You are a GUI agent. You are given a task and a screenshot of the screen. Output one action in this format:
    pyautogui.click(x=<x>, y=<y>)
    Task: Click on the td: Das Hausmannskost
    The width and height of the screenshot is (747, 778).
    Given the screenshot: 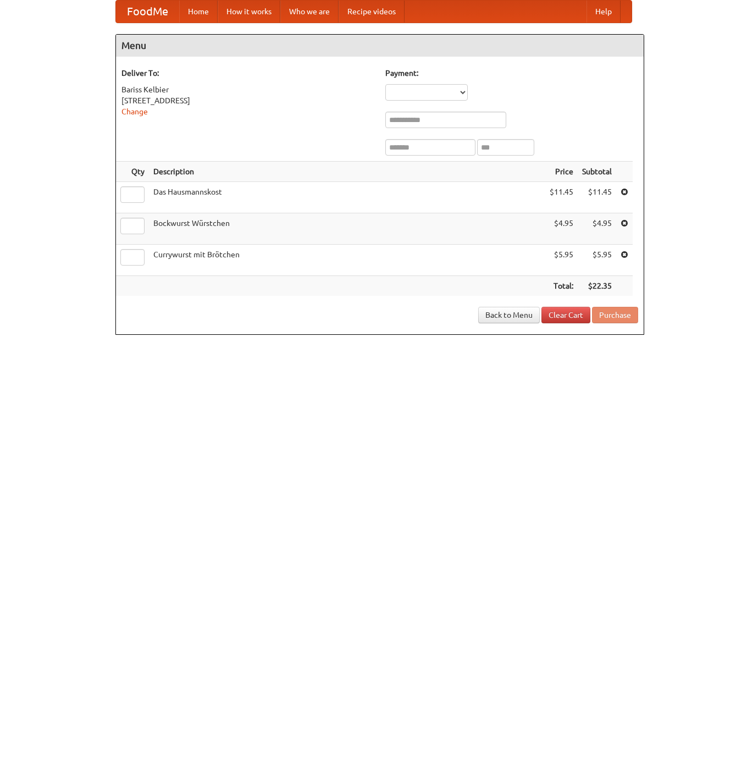 What is the action you would take?
    pyautogui.click(x=347, y=197)
    